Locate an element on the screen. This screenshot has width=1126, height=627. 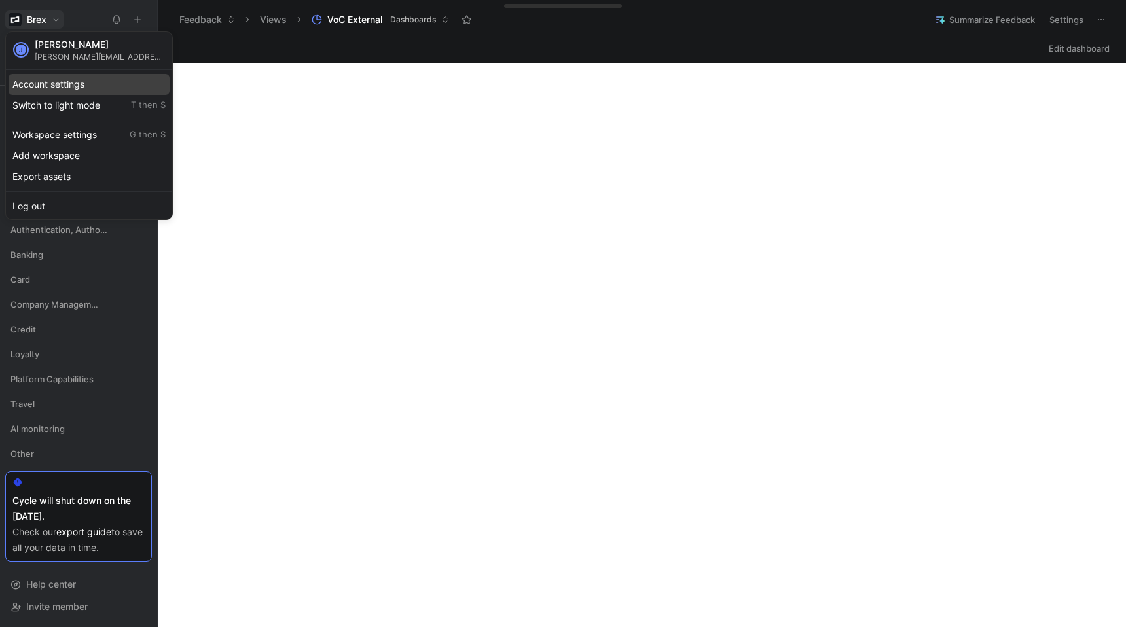
div: Export assets is located at coordinates (89, 177).